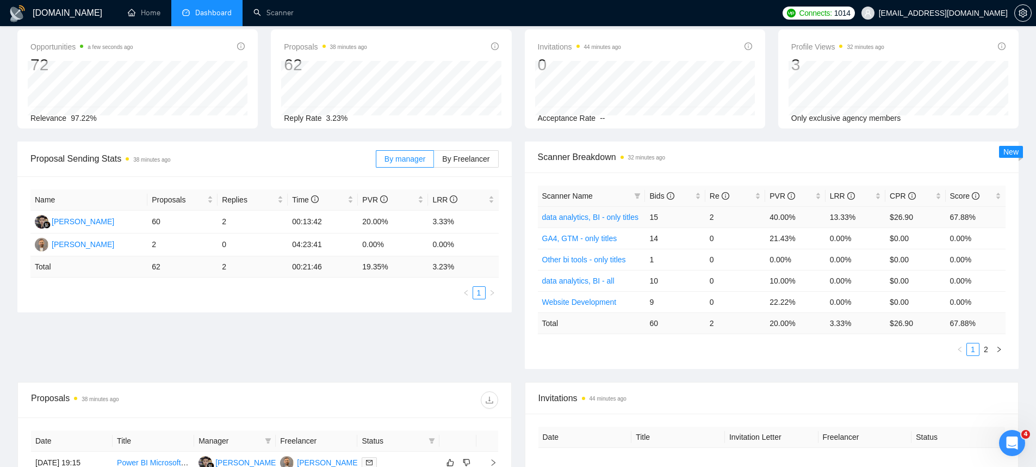 This screenshot has height=467, width=1036. Describe the element at coordinates (322, 222) in the screenshot. I see `td: 00:13:42` at that location.